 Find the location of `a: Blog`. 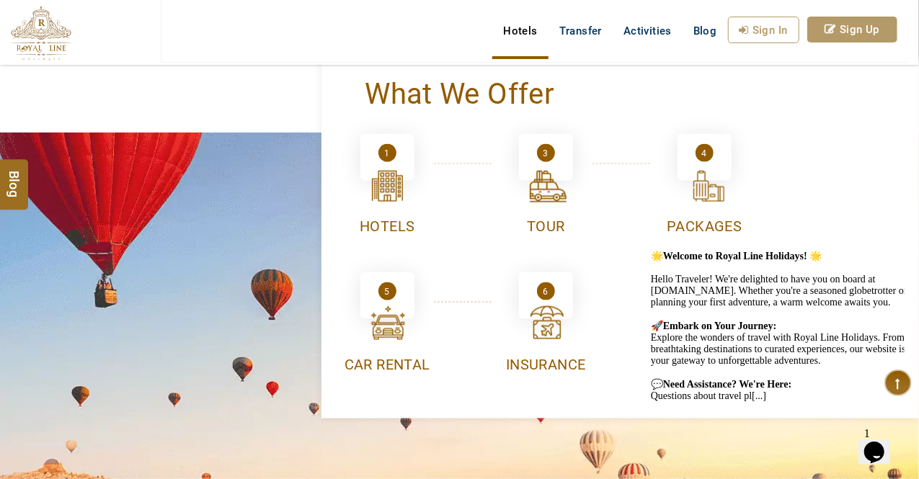

a: Blog is located at coordinates (705, 31).